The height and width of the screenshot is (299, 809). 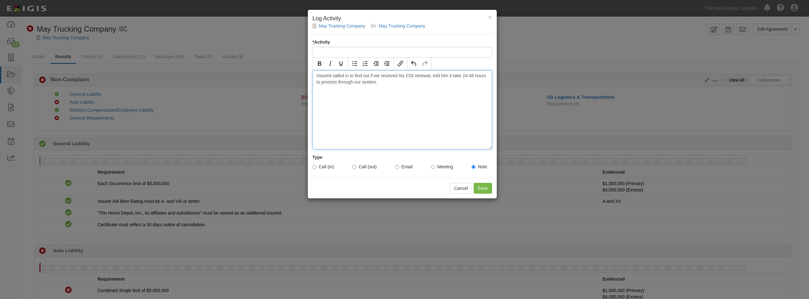 What do you see at coordinates (387, 64) in the screenshot?
I see `button: Increase indent` at bounding box center [387, 64].